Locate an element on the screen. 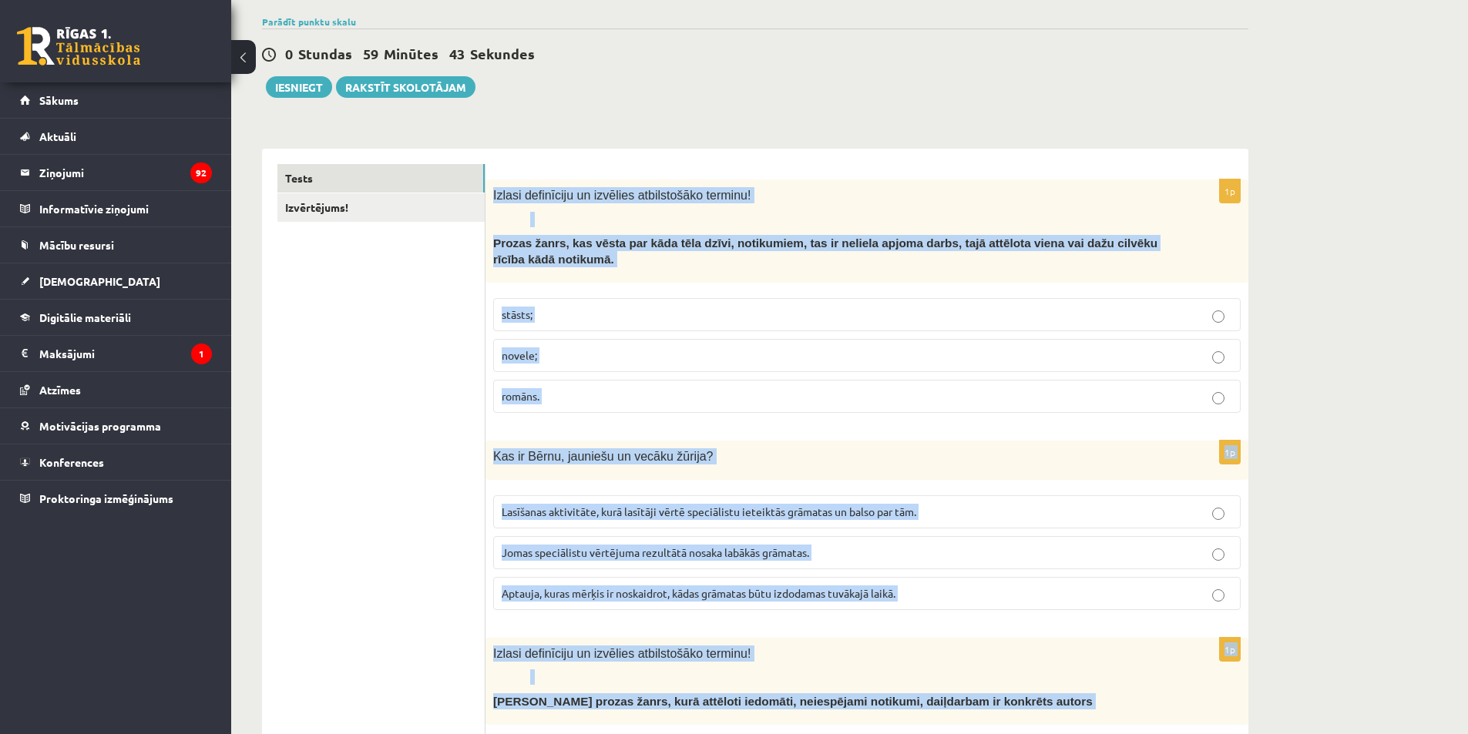 This screenshot has width=1468, height=734. a: Rakstīt skolotājam is located at coordinates (405, 87).